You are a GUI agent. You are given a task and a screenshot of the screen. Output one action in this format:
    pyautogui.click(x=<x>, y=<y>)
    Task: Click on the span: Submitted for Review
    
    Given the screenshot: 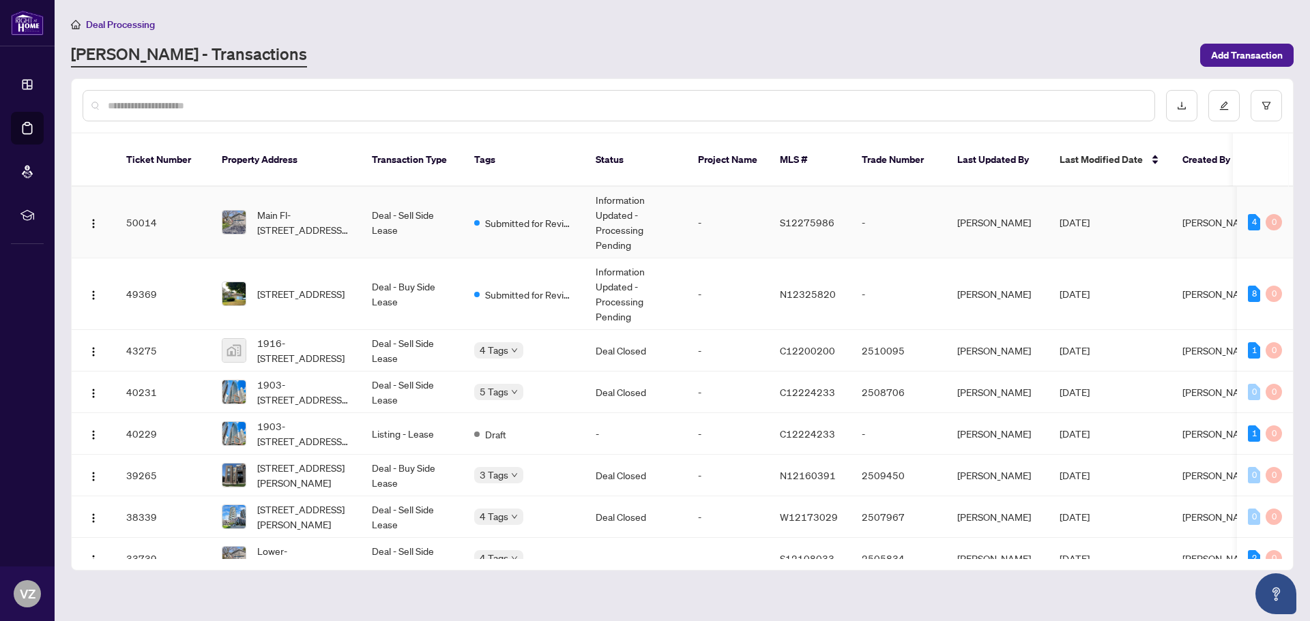 What is the action you would take?
    pyautogui.click(x=529, y=295)
    